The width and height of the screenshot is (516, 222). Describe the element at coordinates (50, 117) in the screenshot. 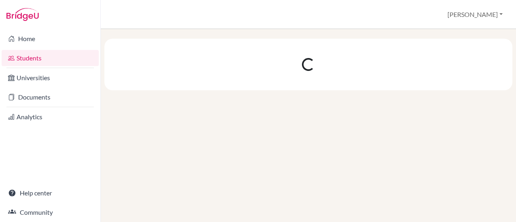

I see `a: Analytics` at that location.